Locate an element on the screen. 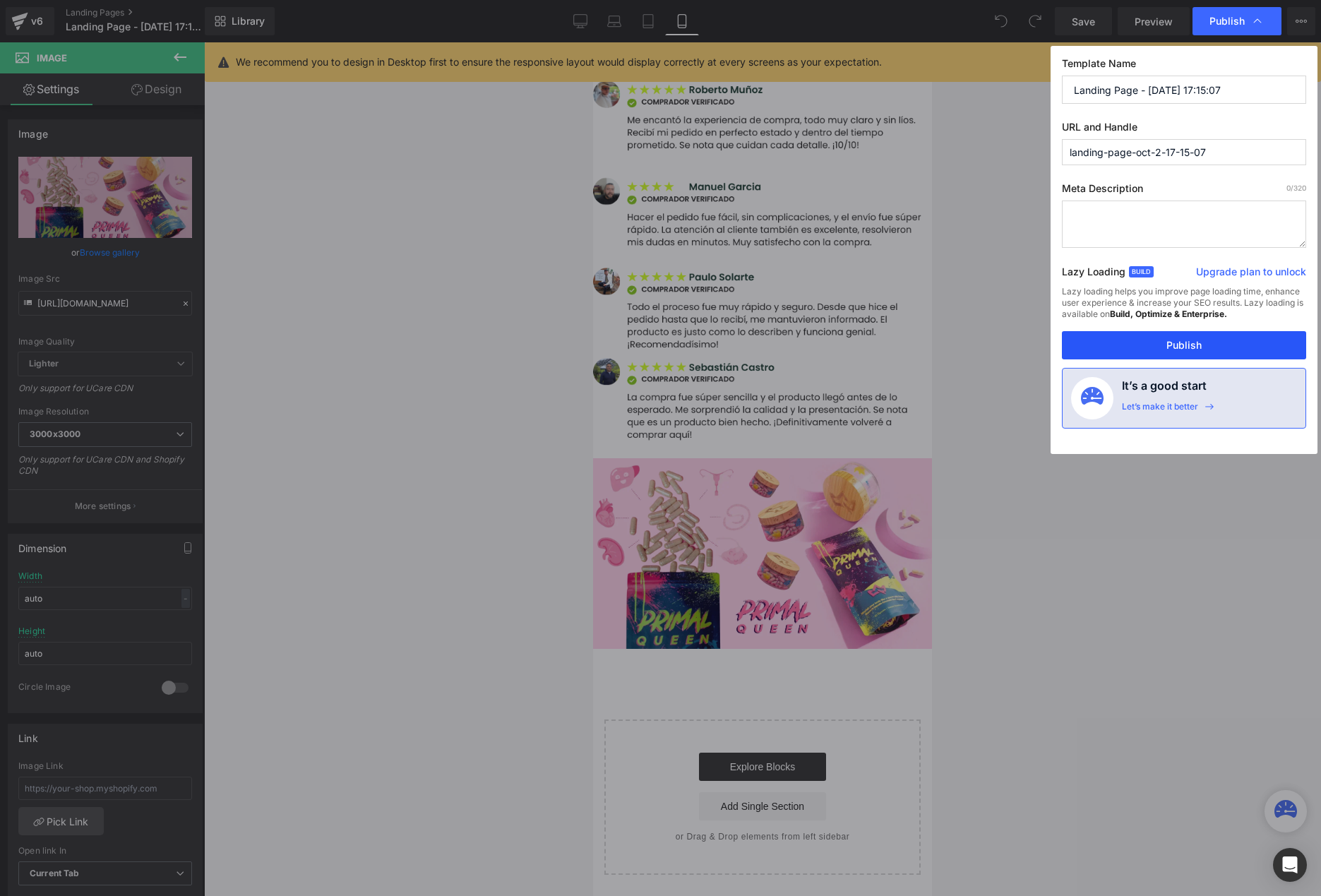  span: Publish is located at coordinates (1226, 22).